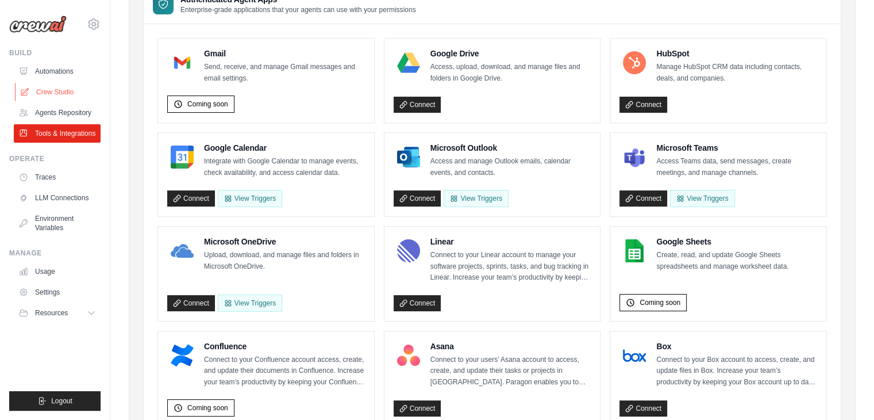 The height and width of the screenshot is (420, 874). Describe the element at coordinates (182, 355) in the screenshot. I see `img: Confluence Logo` at that location.